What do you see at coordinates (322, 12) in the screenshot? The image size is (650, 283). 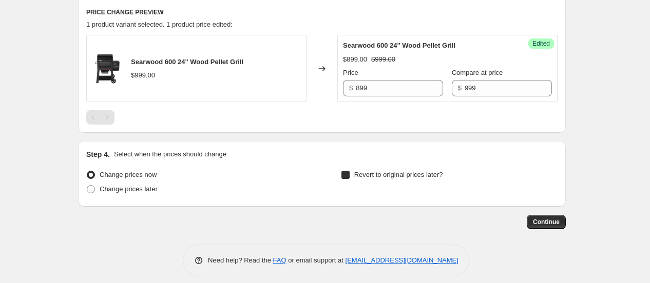 I see `h6: PRICE CHANGE PREVIEW` at bounding box center [322, 12].